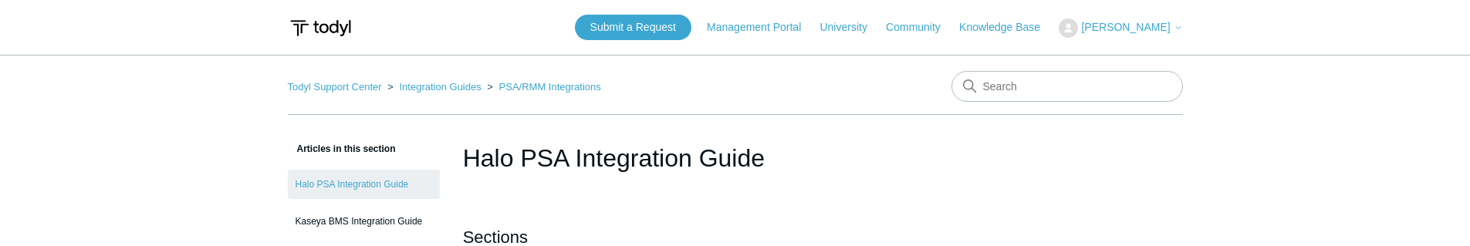 Image resolution: width=1470 pixels, height=246 pixels. I want to click on a: Todyl Support Center, so click(335, 86).